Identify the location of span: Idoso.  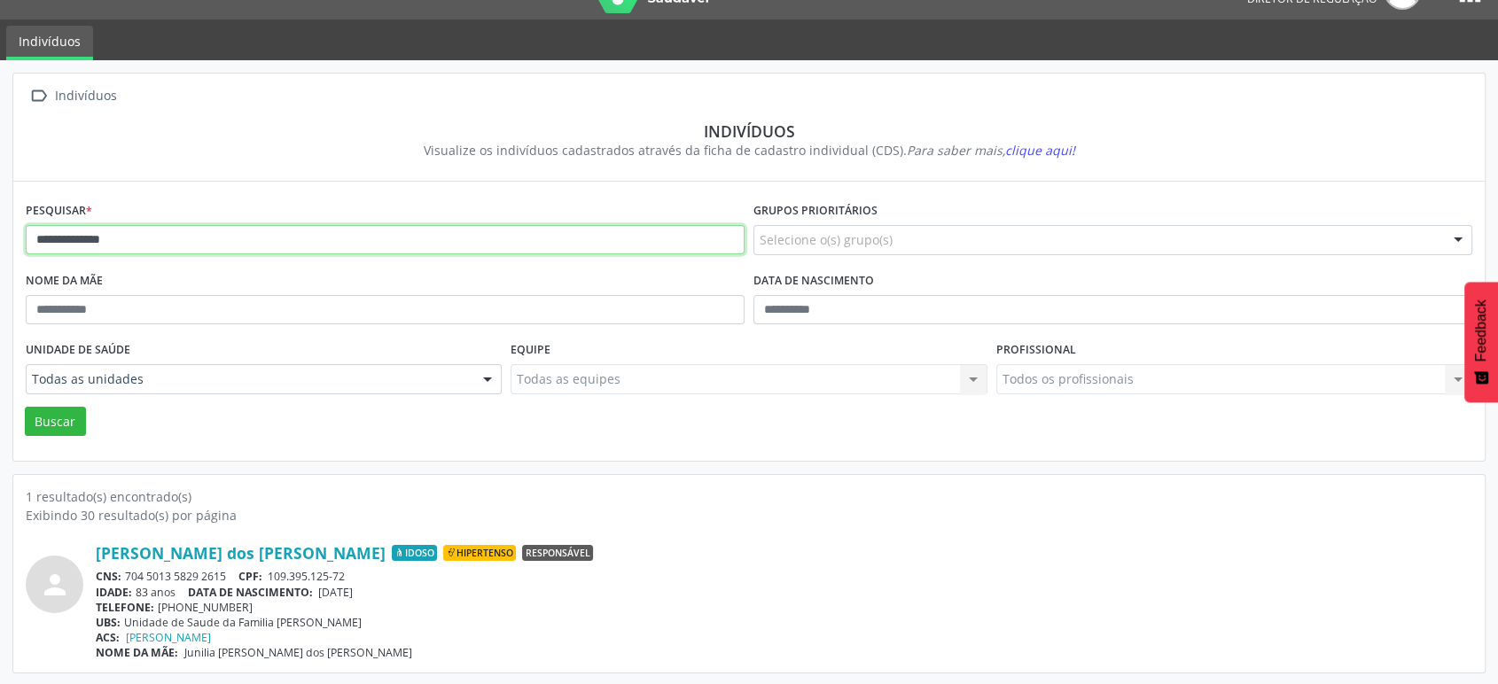
(414, 553).